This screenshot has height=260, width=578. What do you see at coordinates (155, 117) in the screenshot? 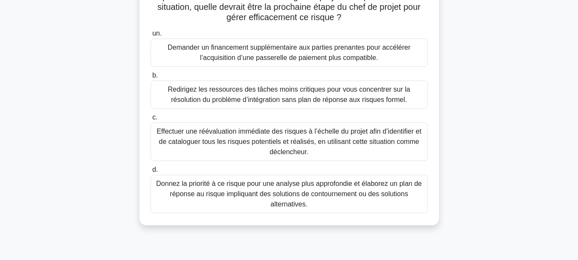
I see `font: c.` at bounding box center [155, 117].